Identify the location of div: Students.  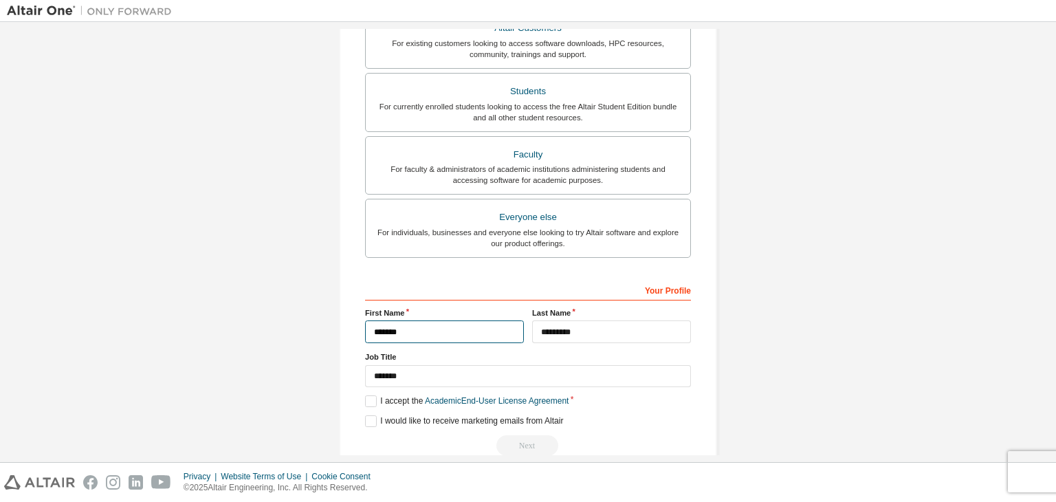
(528, 91).